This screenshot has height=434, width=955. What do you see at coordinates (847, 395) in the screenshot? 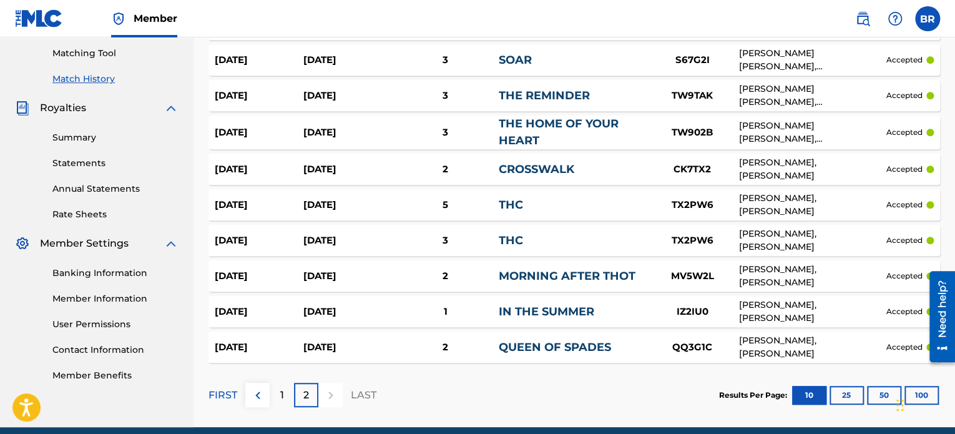
I see `button: 25` at bounding box center [847, 395].